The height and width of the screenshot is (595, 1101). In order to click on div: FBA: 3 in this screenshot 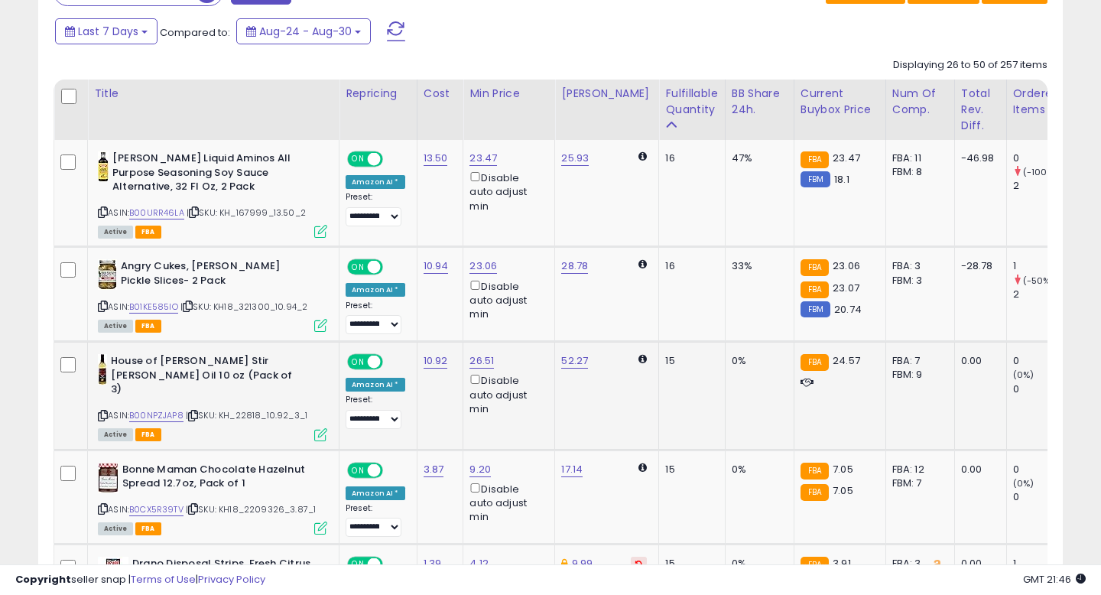, I will do `click(918, 266)`.